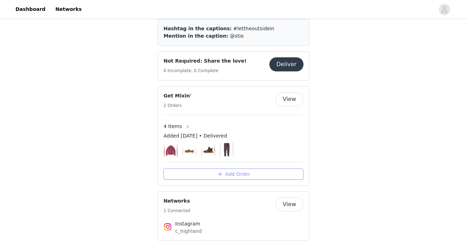 Image resolution: width=467 pixels, height=242 pixels. I want to click on div: Get Mixin', so click(234, 136).